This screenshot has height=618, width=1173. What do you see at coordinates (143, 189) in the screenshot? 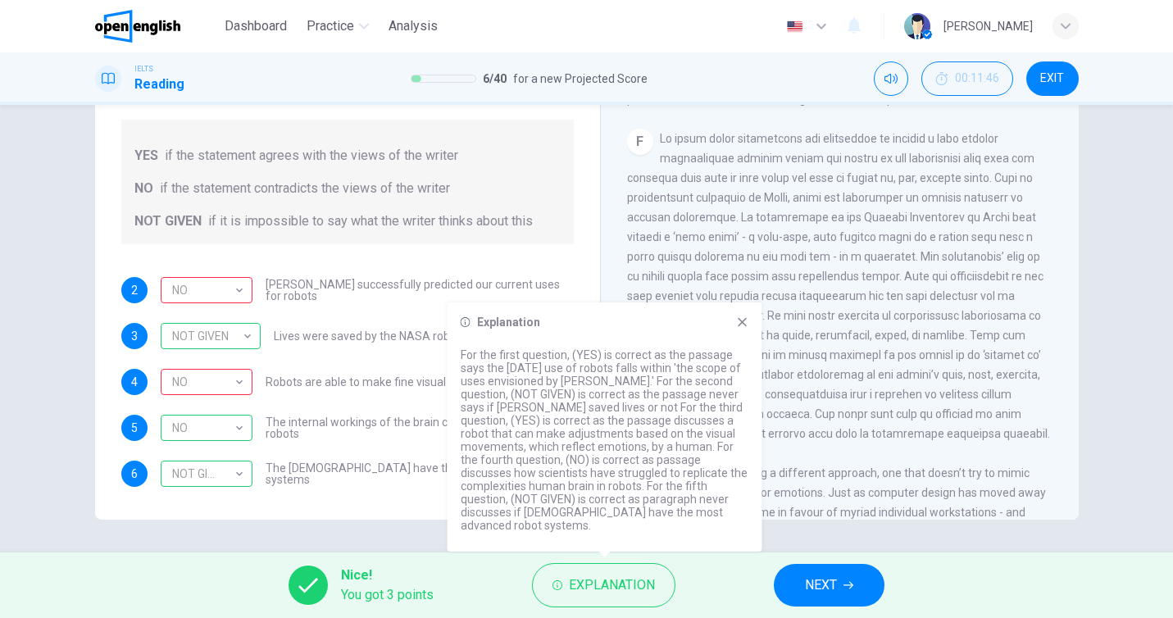
I see `span: NO` at bounding box center [143, 189].